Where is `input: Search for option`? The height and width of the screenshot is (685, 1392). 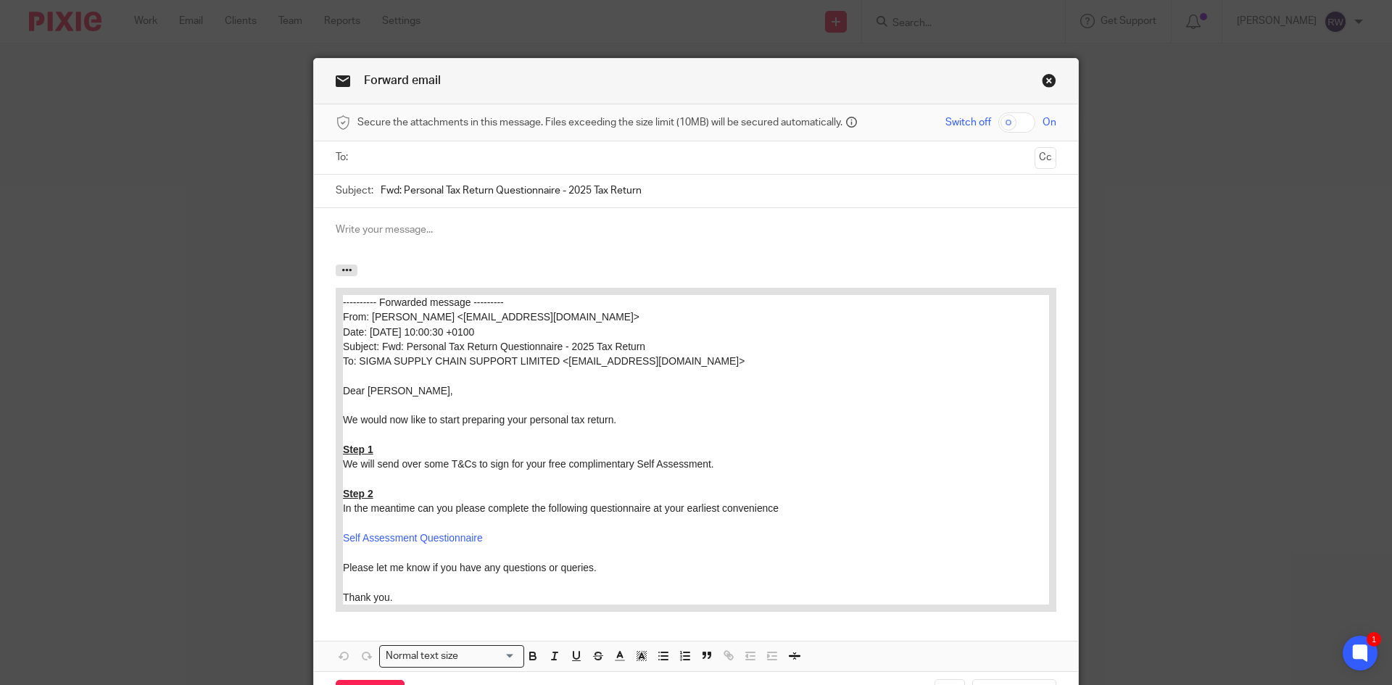
input: Search for option is located at coordinates (489, 656).